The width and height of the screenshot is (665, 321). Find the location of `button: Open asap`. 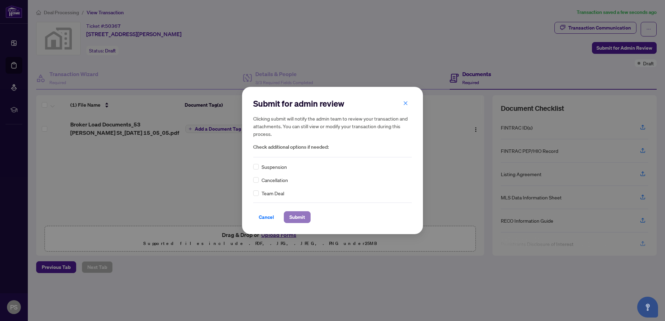

button: Open asap is located at coordinates (647, 307).